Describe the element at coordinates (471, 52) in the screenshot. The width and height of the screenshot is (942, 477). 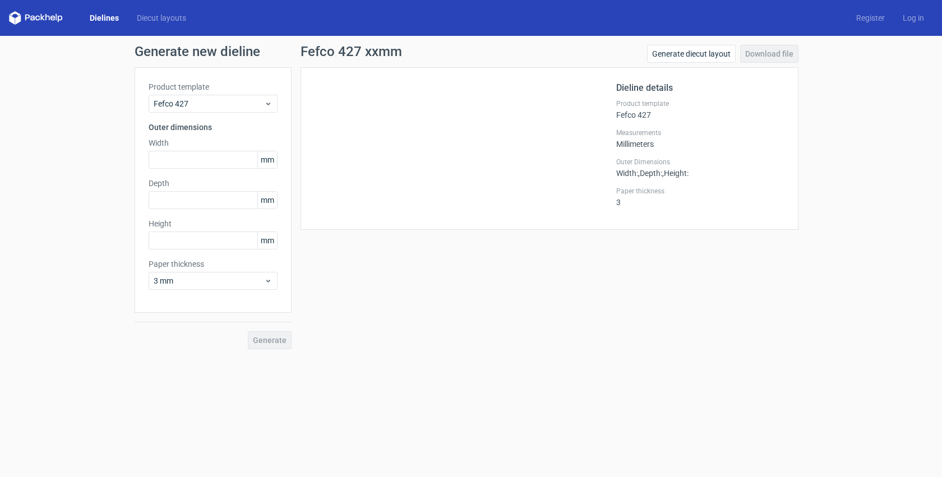
I see `h1: Generate new dieline` at that location.